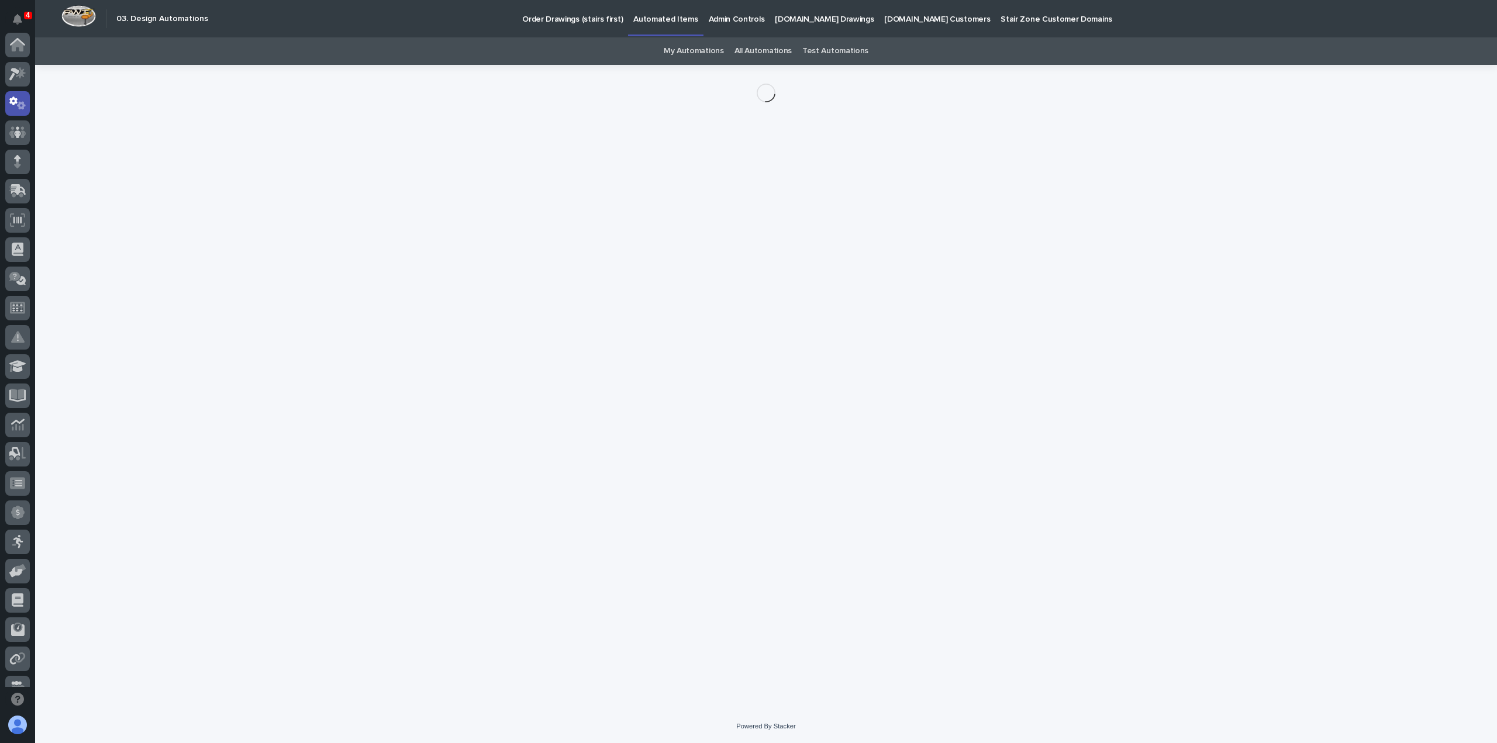 The image size is (1497, 743). I want to click on div: Notifications4, so click(22, 23).